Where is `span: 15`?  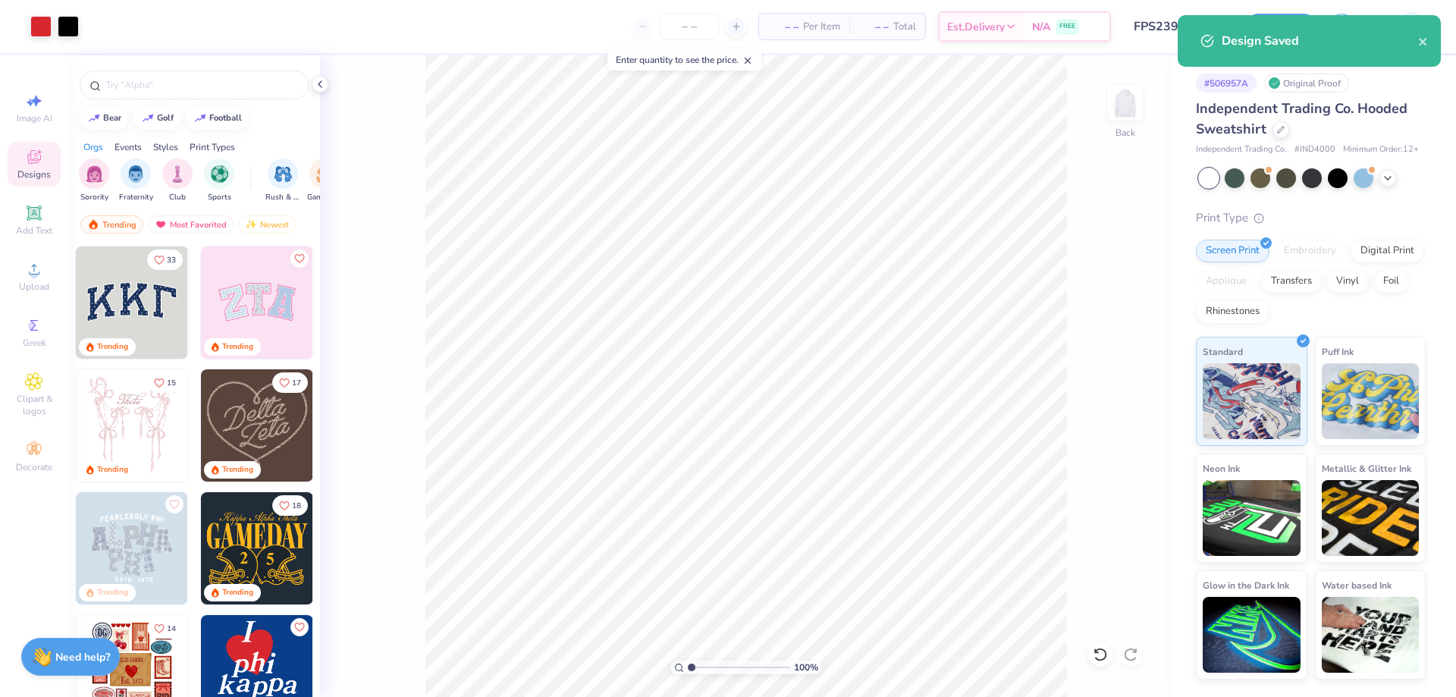
span: 15 is located at coordinates (171, 383).